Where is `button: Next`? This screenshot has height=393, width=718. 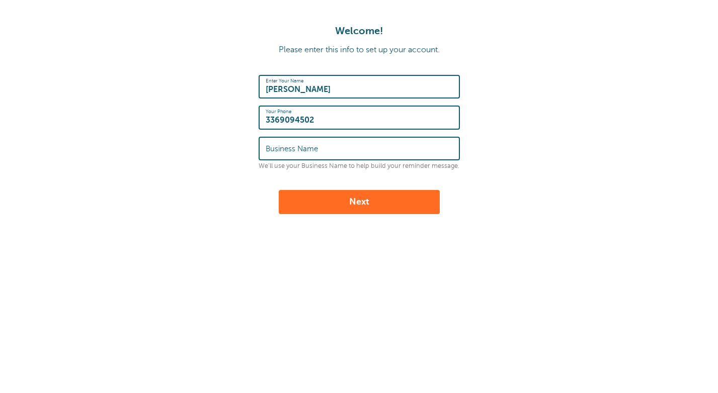 button: Next is located at coordinates (359, 202).